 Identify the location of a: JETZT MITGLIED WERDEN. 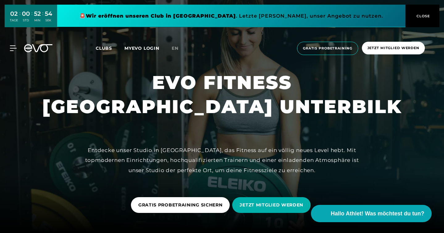
(273, 205).